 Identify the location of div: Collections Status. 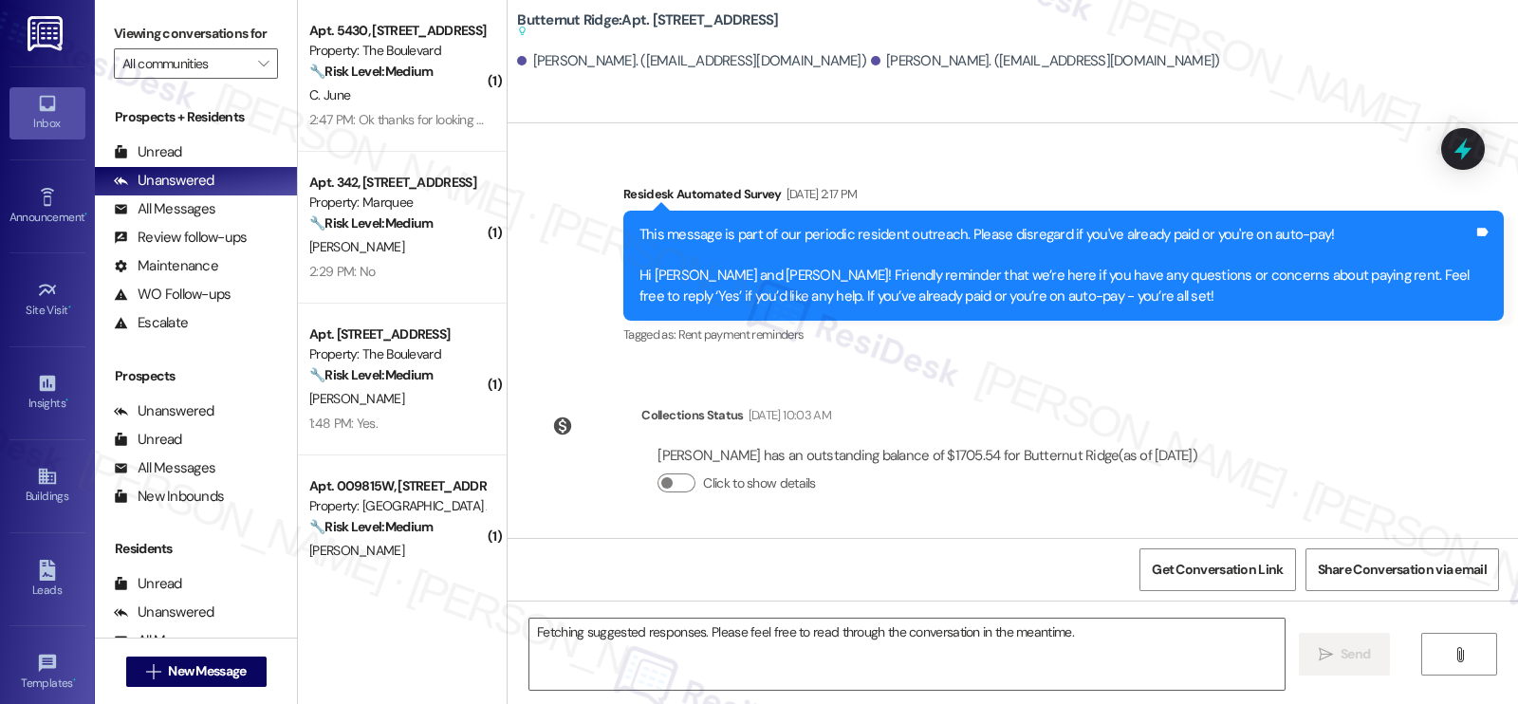
(692, 415).